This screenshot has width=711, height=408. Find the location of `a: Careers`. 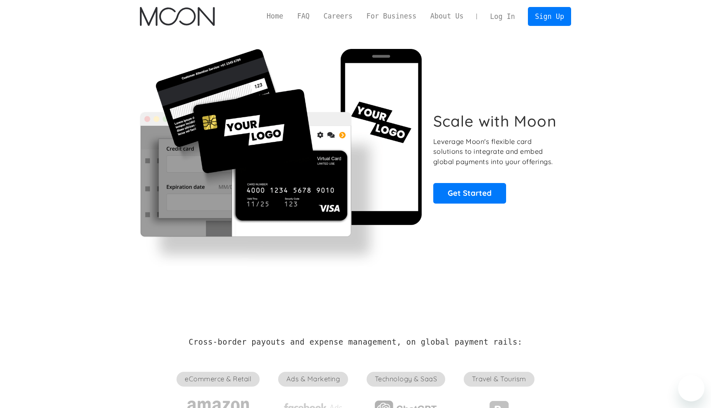

a: Careers is located at coordinates (338, 16).